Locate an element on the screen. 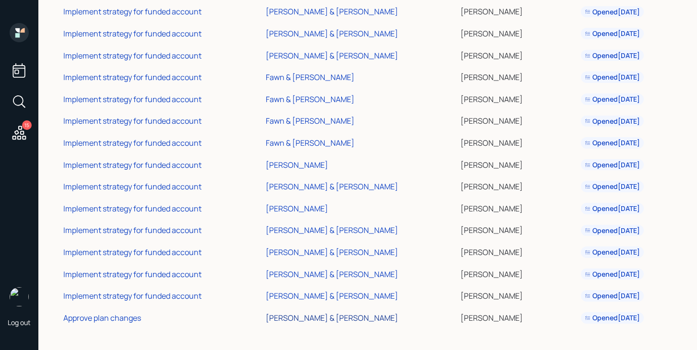 Image resolution: width=697 pixels, height=350 pixels. div: Log out is located at coordinates (19, 322).